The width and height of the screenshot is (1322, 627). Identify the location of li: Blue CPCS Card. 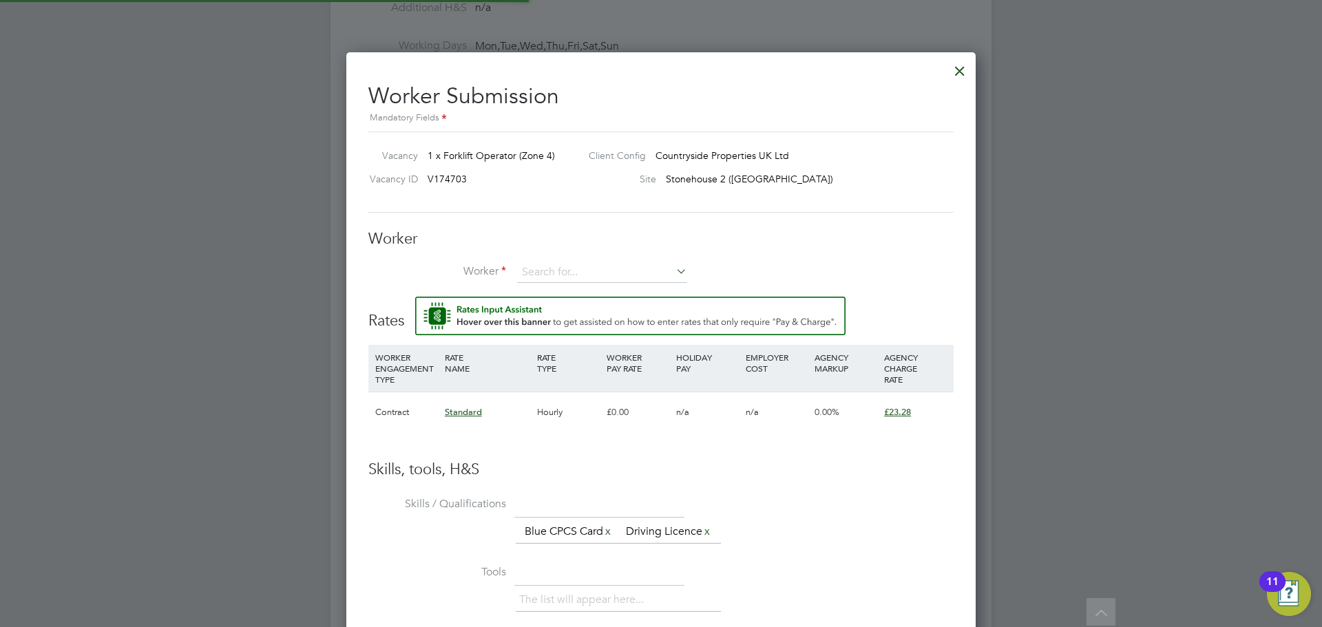
(569, 531).